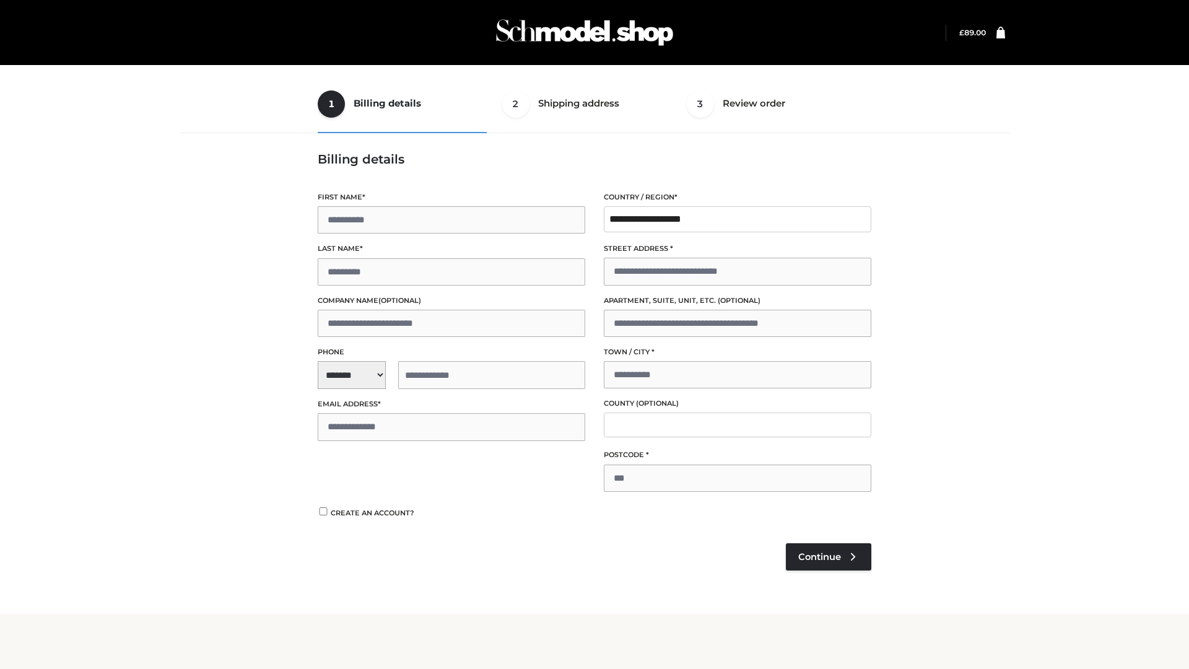  Describe the element at coordinates (452, 248) in the screenshot. I see `label: Last name` at that location.